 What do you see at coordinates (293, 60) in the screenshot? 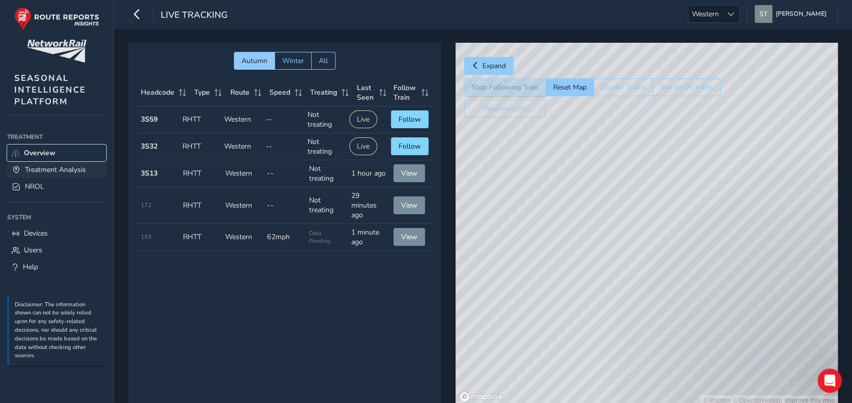
I see `span: Winter` at bounding box center [293, 60].